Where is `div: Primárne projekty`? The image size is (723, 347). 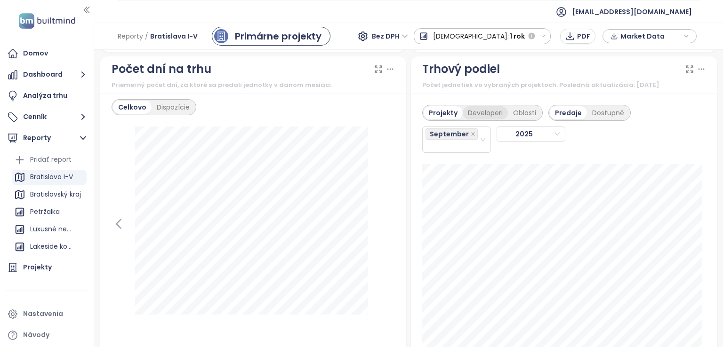
div: Primárne projekty is located at coordinates (278, 36).